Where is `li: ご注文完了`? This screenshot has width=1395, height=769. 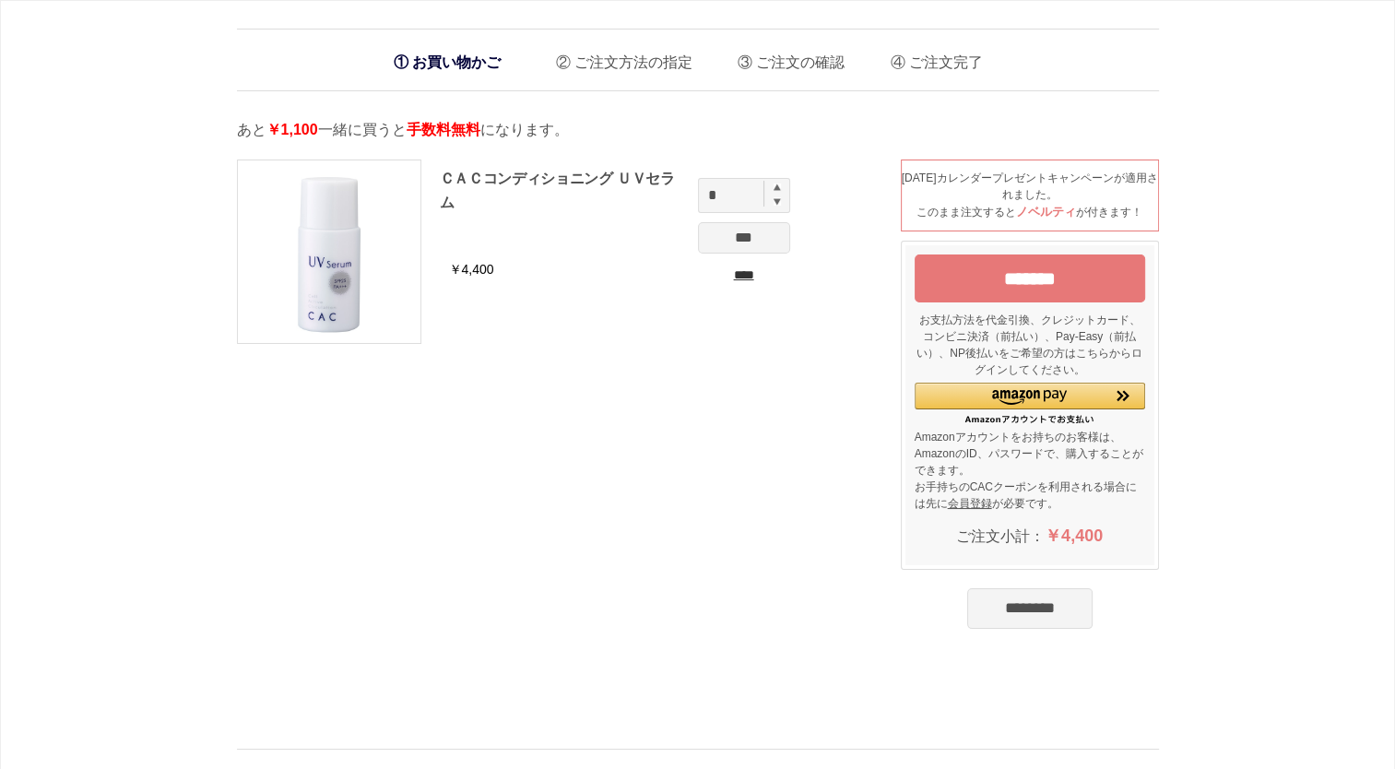
li: ご注文完了 is located at coordinates (929, 57).